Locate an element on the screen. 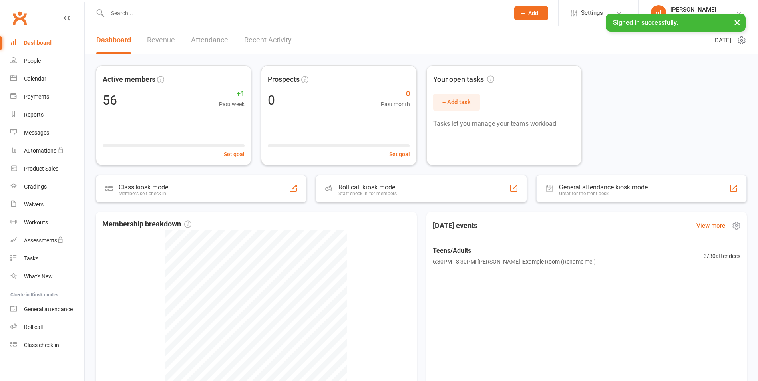 The image size is (758, 381). a: View more is located at coordinates (710, 226).